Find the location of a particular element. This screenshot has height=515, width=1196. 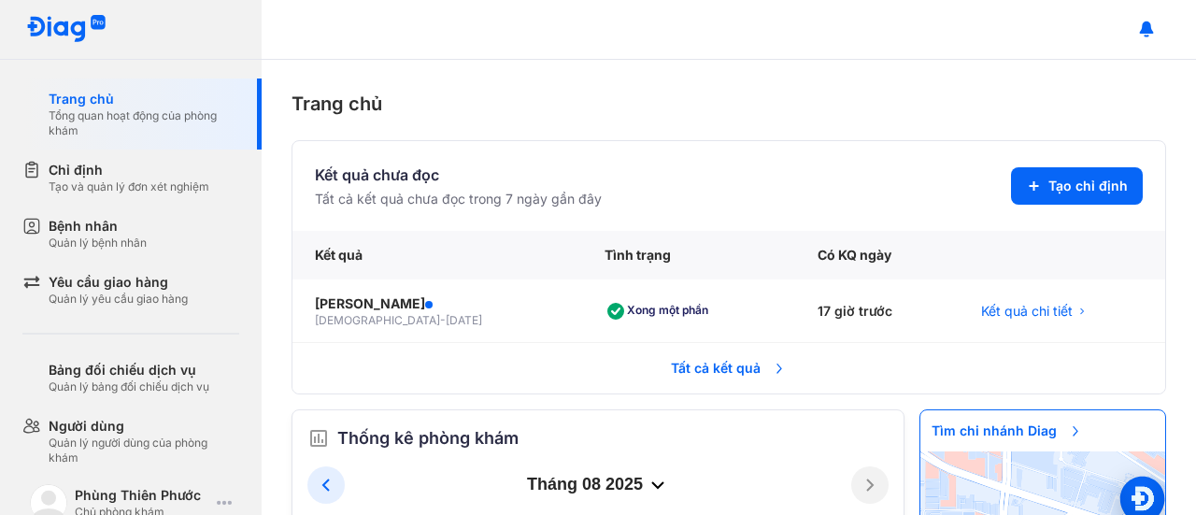

span: Kết quả chi tiết is located at coordinates (1027, 311).